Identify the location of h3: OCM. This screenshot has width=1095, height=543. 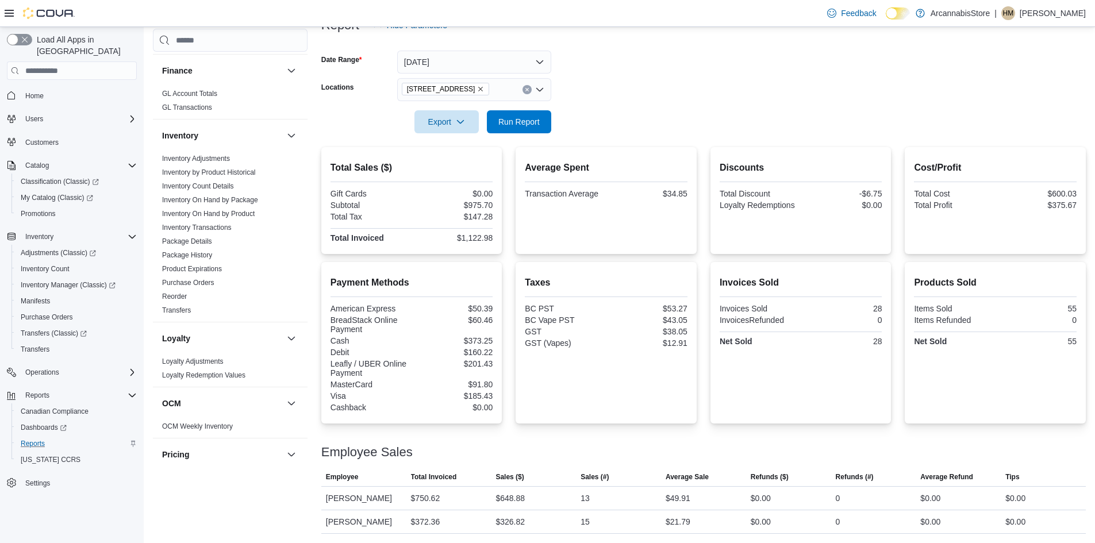
(171, 404).